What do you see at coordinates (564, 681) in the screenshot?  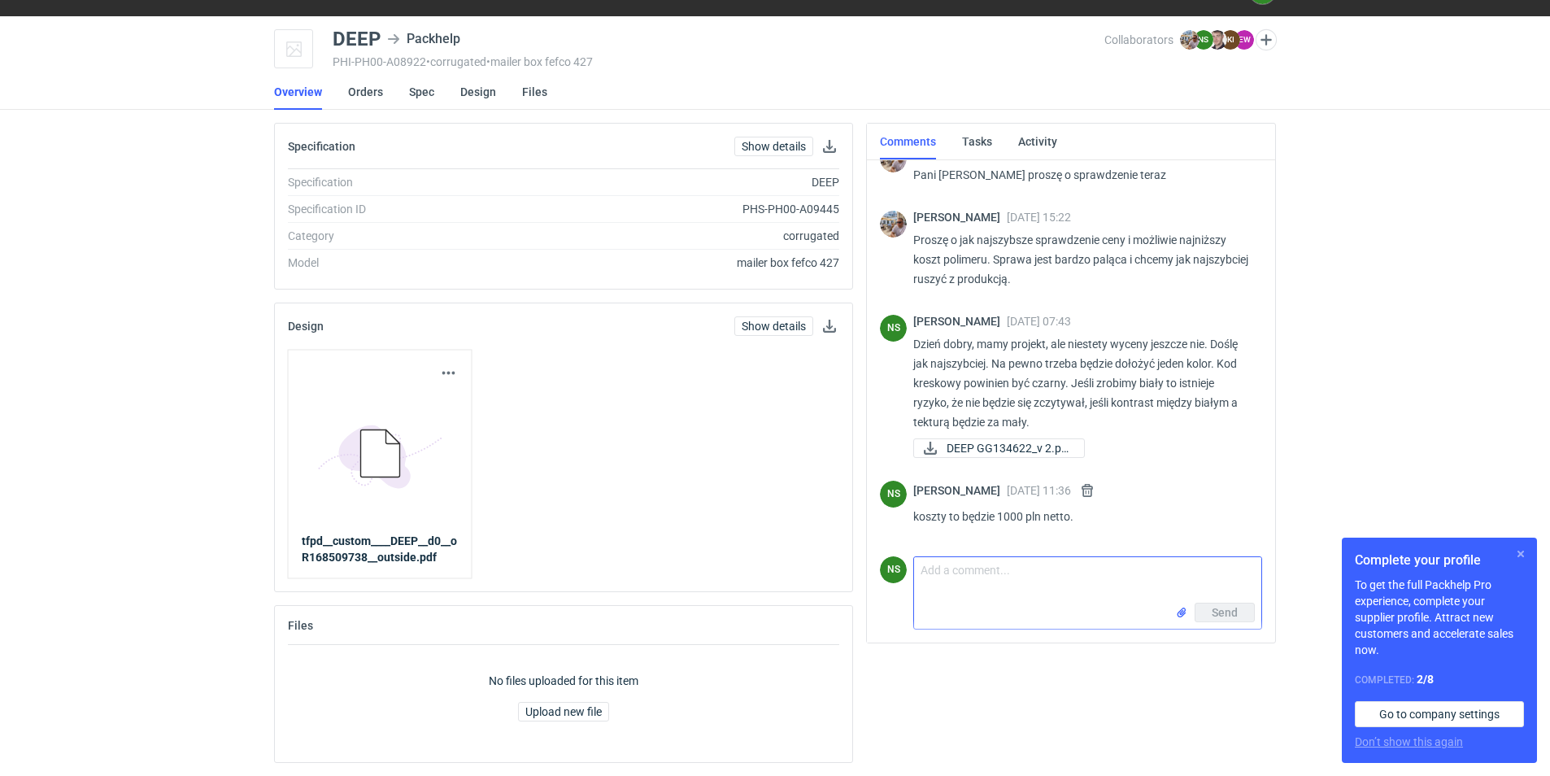 I see `p: No files uploaded for this item` at bounding box center [564, 681].